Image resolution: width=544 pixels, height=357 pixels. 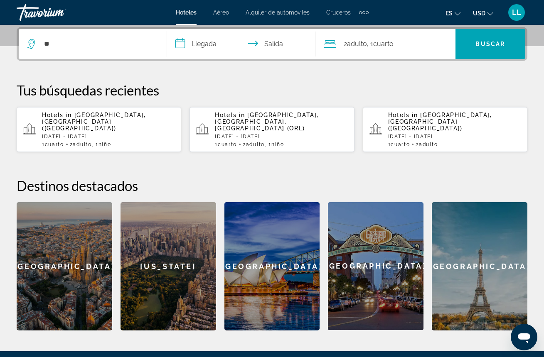 What do you see at coordinates (272, 186) in the screenshot?
I see `h2: Destinos destacados` at bounding box center [272, 186].